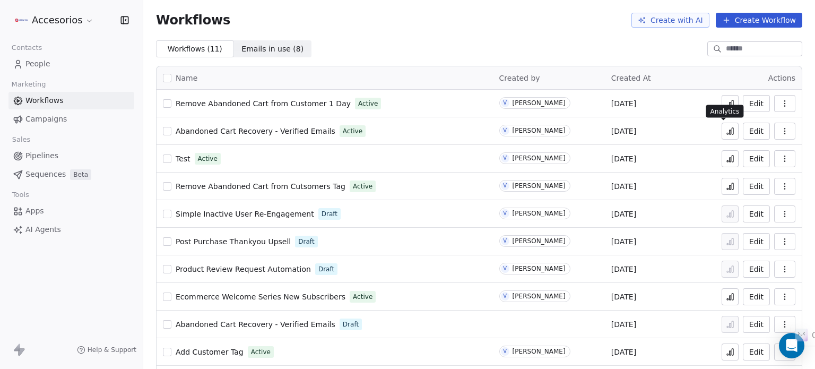 The image size is (815, 369). Describe the element at coordinates (791, 345) in the screenshot. I see `div: Open Intercom Messenger` at that location.